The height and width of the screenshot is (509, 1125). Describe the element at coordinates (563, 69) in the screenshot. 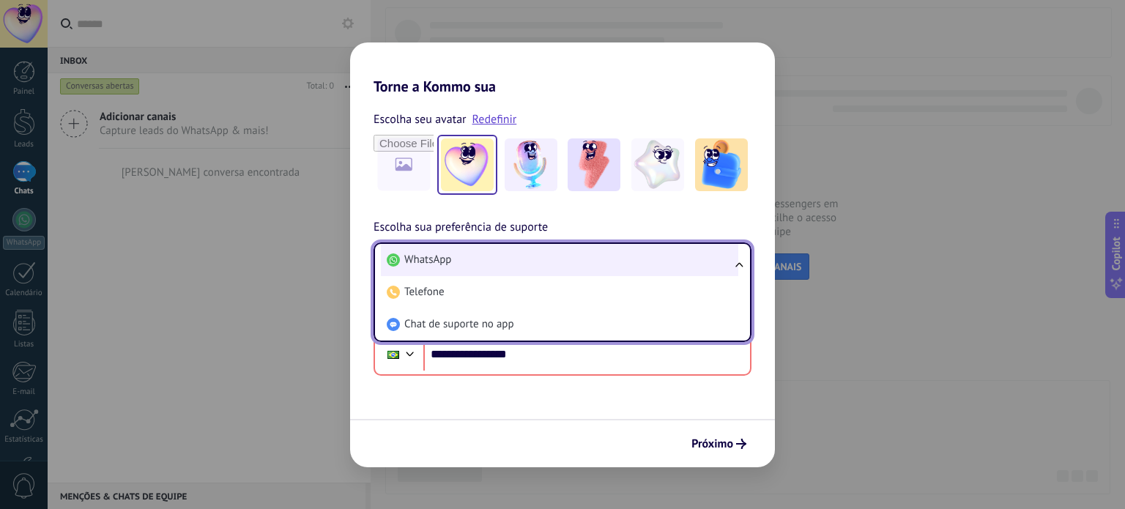

I see `h2: Torne a Kommo sua` at that location.